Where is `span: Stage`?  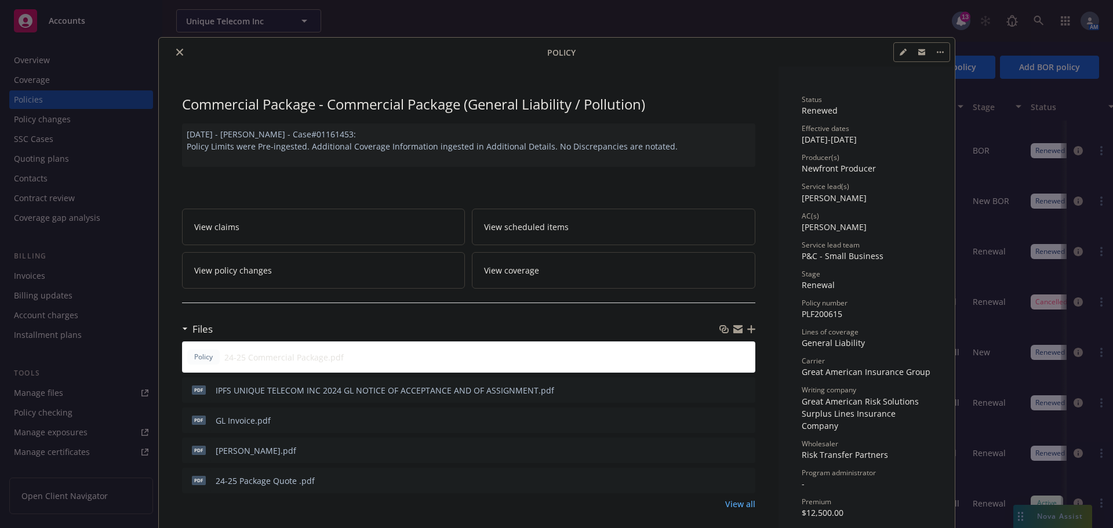
span: Stage is located at coordinates (811, 274).